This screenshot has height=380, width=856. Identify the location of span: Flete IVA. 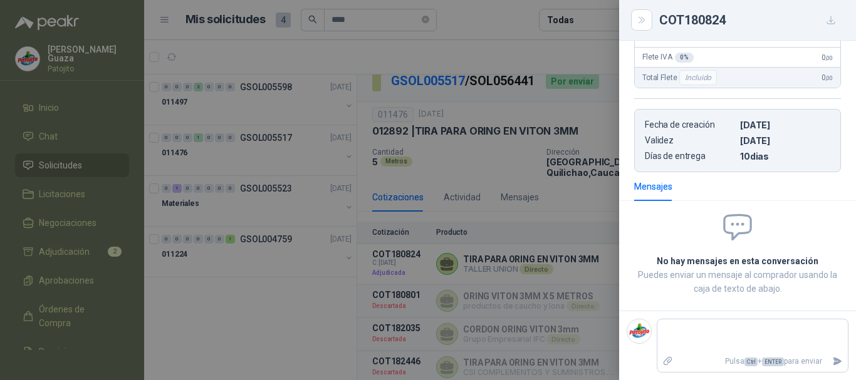
(668, 58).